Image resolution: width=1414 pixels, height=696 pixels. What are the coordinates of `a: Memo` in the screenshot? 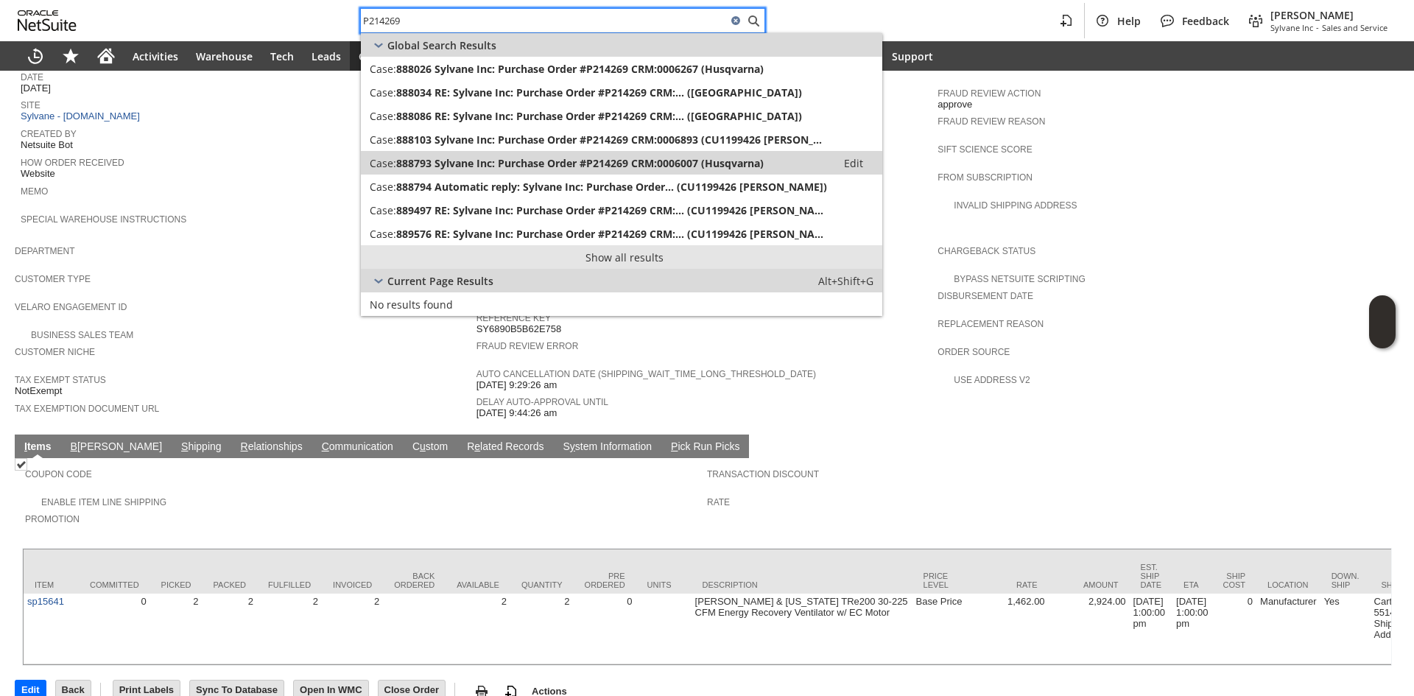 It's located at (34, 191).